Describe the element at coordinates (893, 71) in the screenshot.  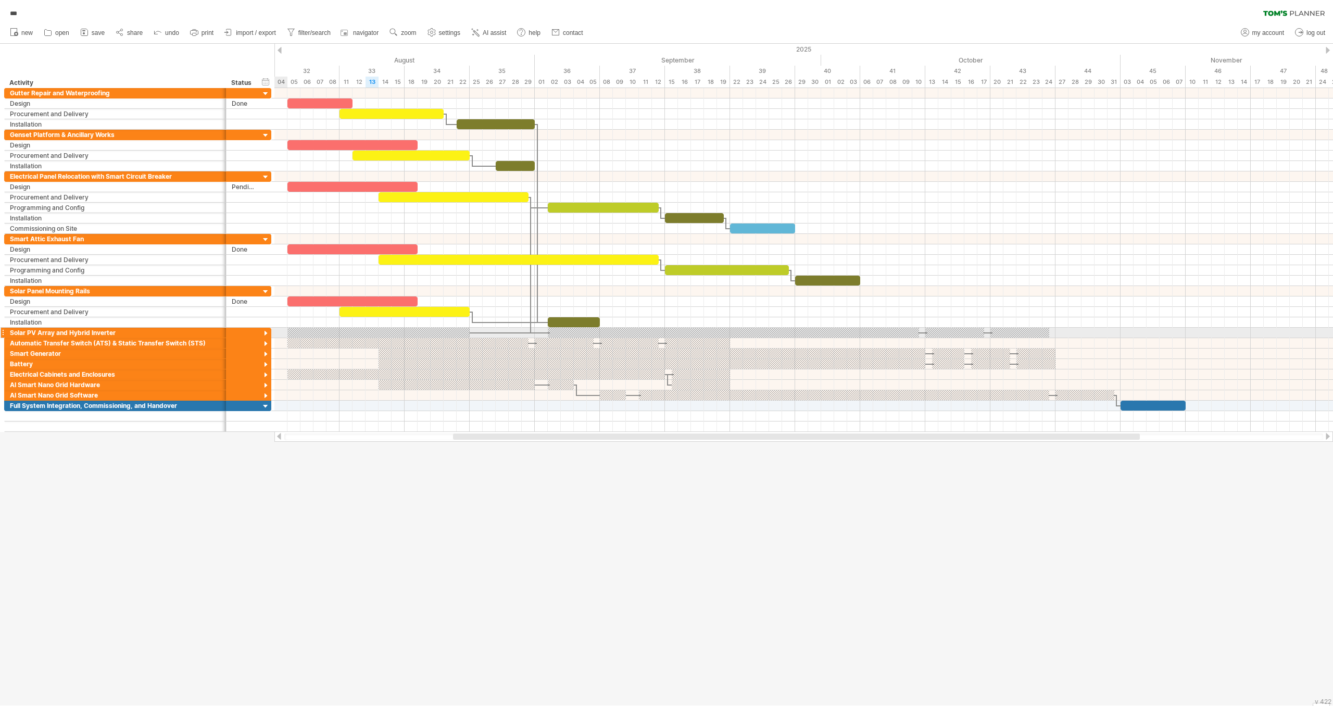
I see `div: 41` at that location.